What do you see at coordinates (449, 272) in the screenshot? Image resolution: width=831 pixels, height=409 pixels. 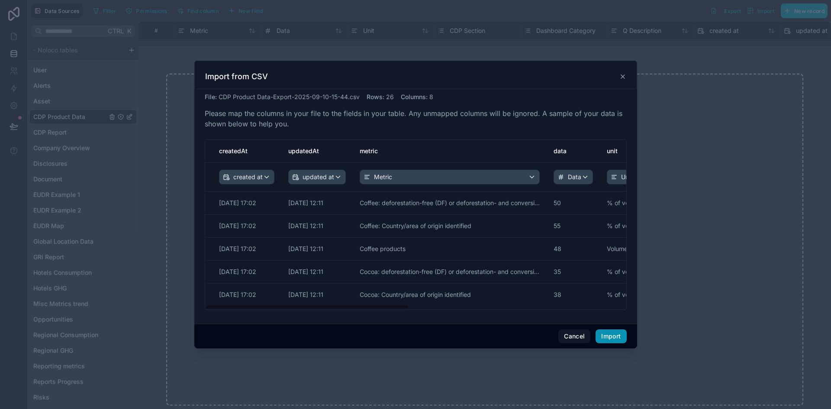 I see `td: Cocoa: deforestation-free (DF) or deforestation- and conversion-free (DCF) status assured` at bounding box center [449, 272].